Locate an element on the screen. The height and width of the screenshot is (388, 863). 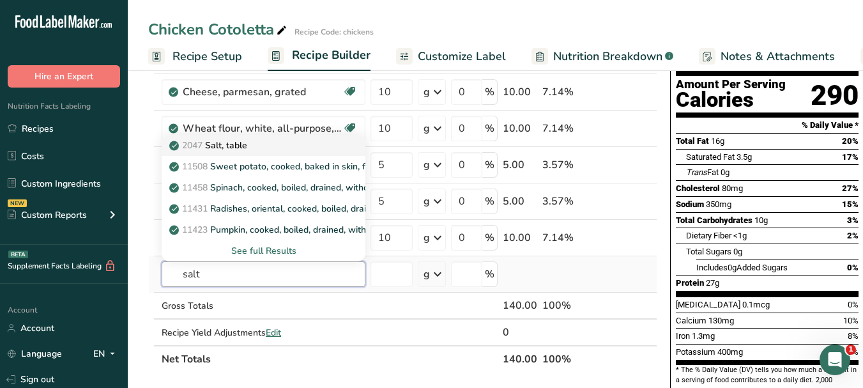
a: Nutrition Breakdown is located at coordinates (603, 56).